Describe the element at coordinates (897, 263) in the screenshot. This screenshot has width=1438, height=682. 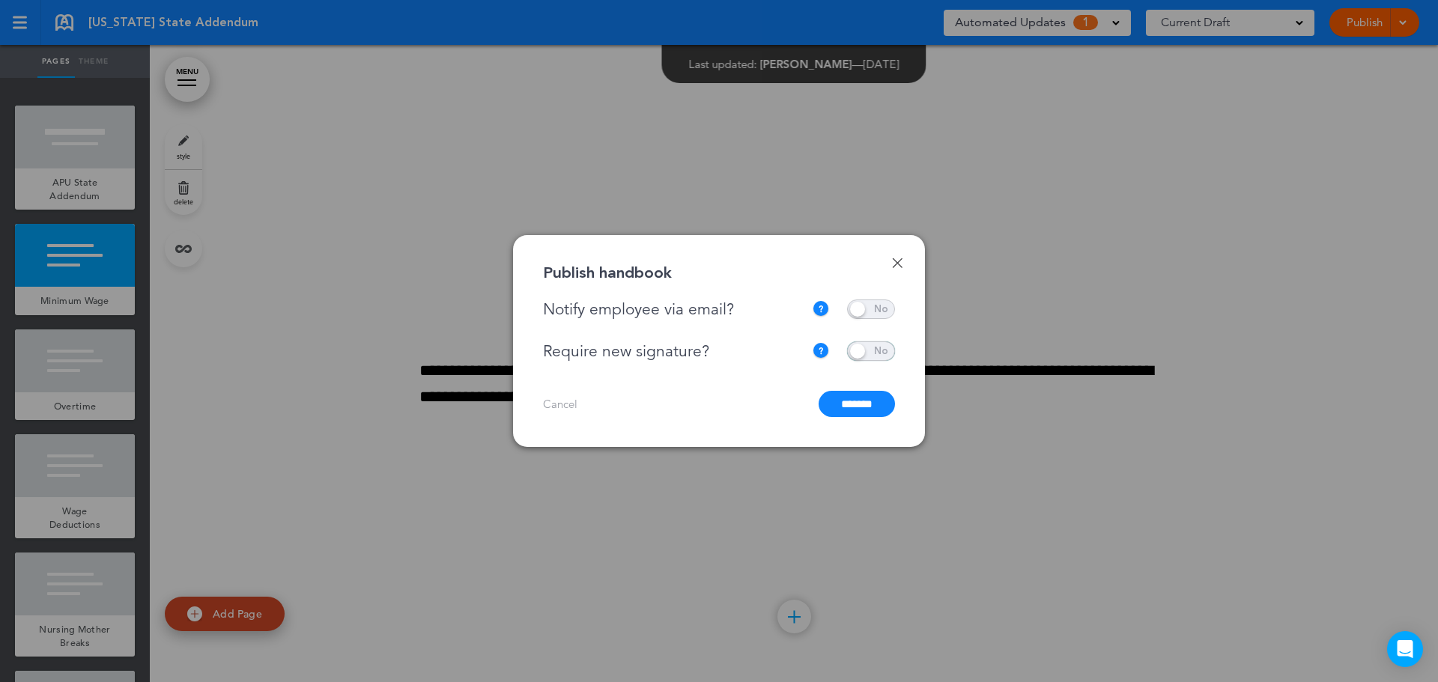
I see `a: Done` at that location.